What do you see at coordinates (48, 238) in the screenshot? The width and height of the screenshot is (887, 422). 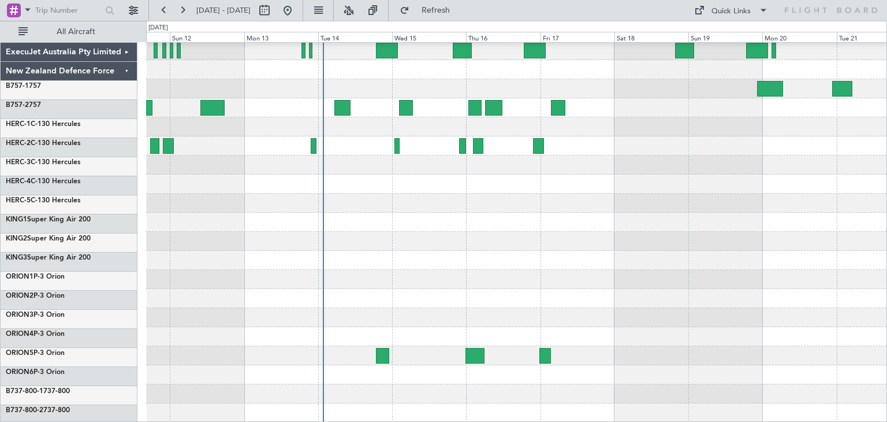 I see `a: KING2Super King Air 200` at bounding box center [48, 238].